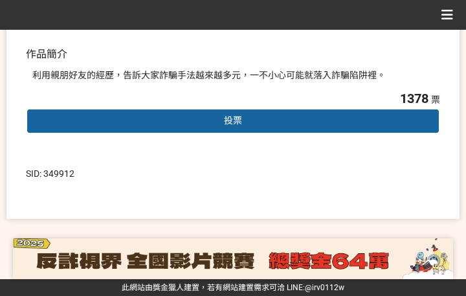 The image size is (466, 296). I want to click on a: @irv0112w, so click(324, 287).